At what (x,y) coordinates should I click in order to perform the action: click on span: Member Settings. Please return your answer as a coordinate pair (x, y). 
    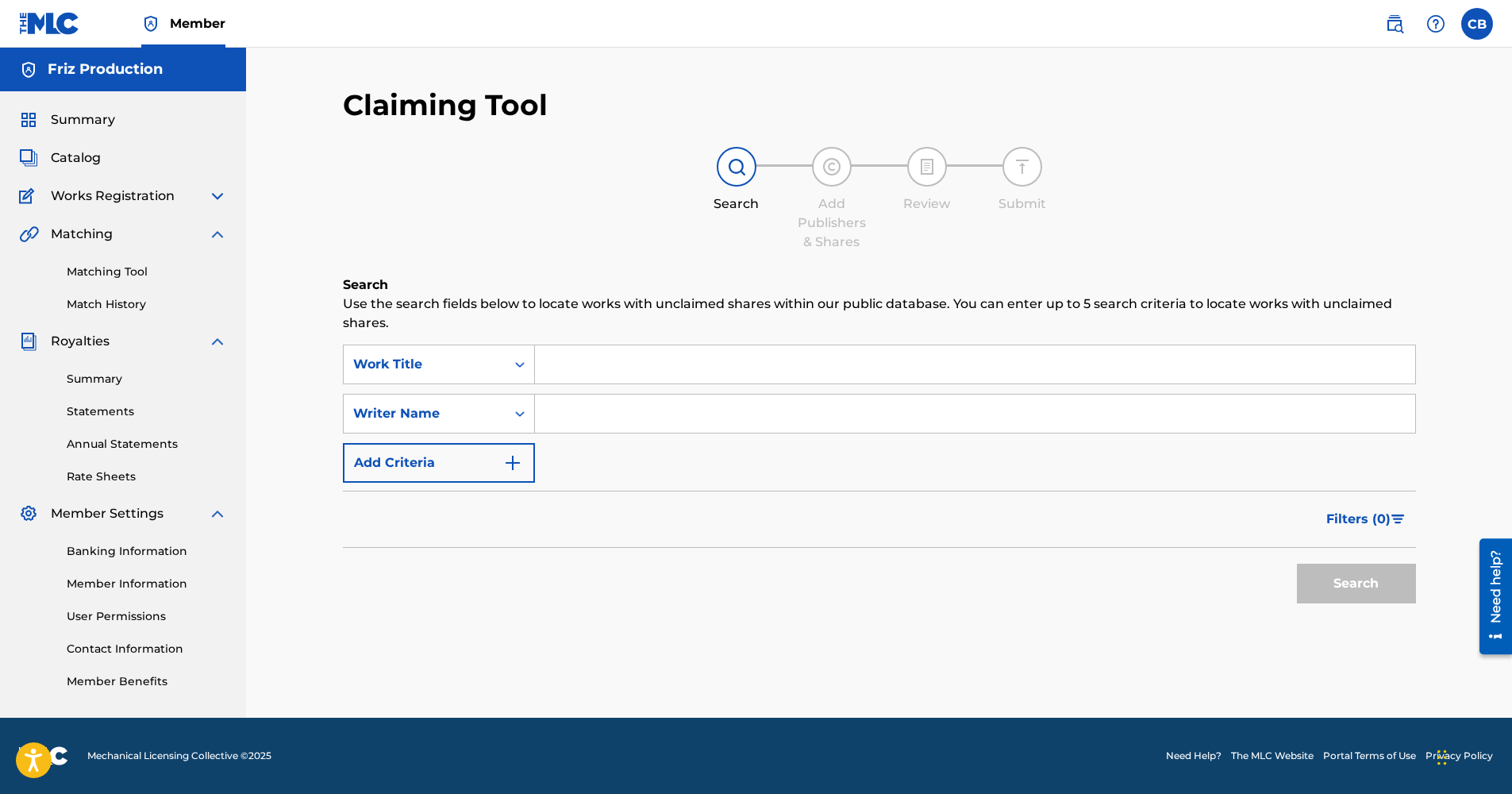
    Looking at the image, I should click on (107, 513).